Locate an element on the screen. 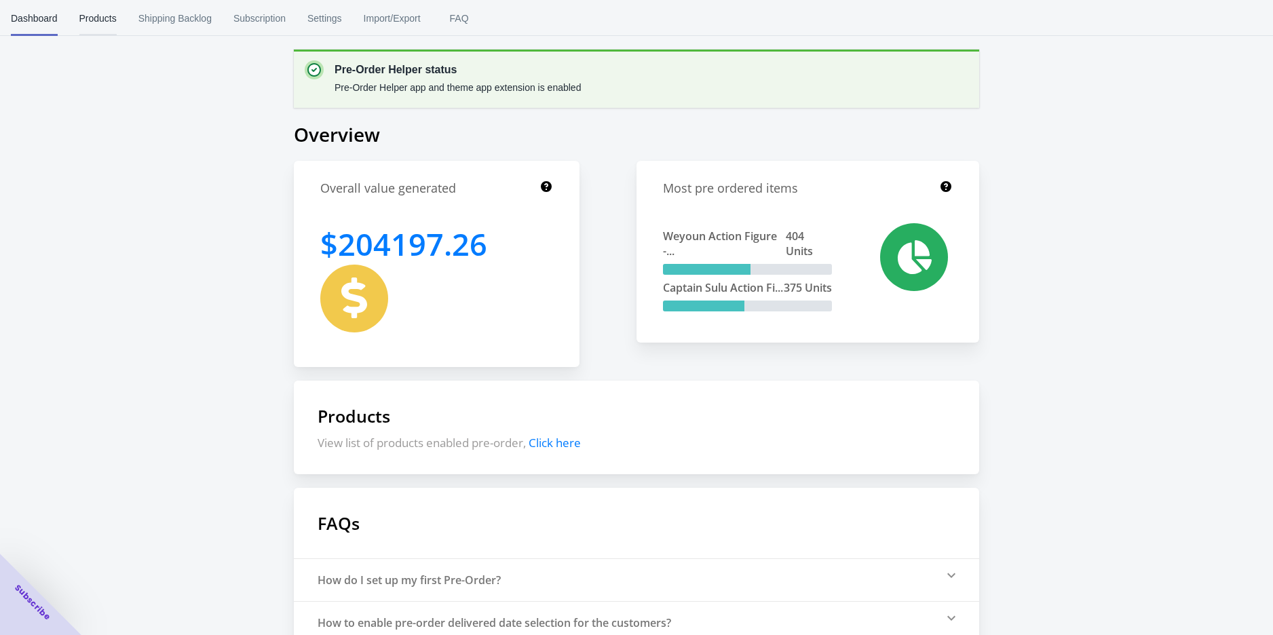 The width and height of the screenshot is (1273, 635). h1: FAQs is located at coordinates (637, 523).